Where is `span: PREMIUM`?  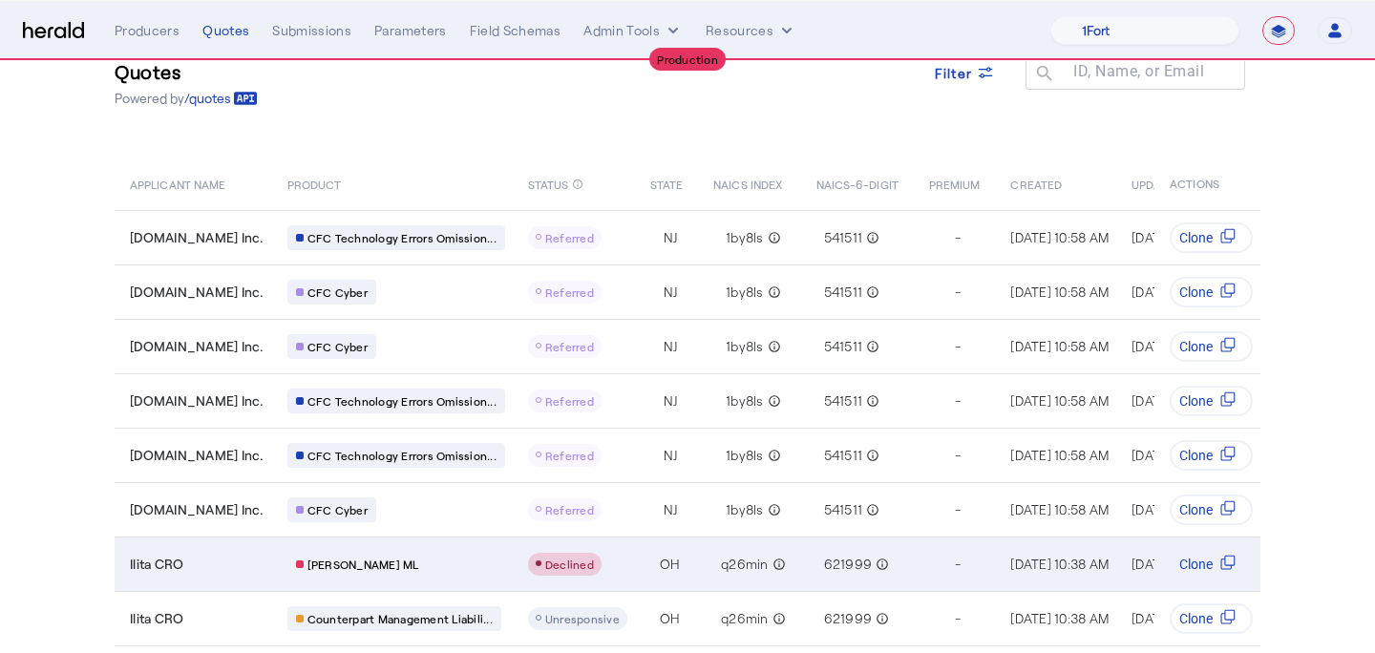 span: PREMIUM is located at coordinates (955, 183).